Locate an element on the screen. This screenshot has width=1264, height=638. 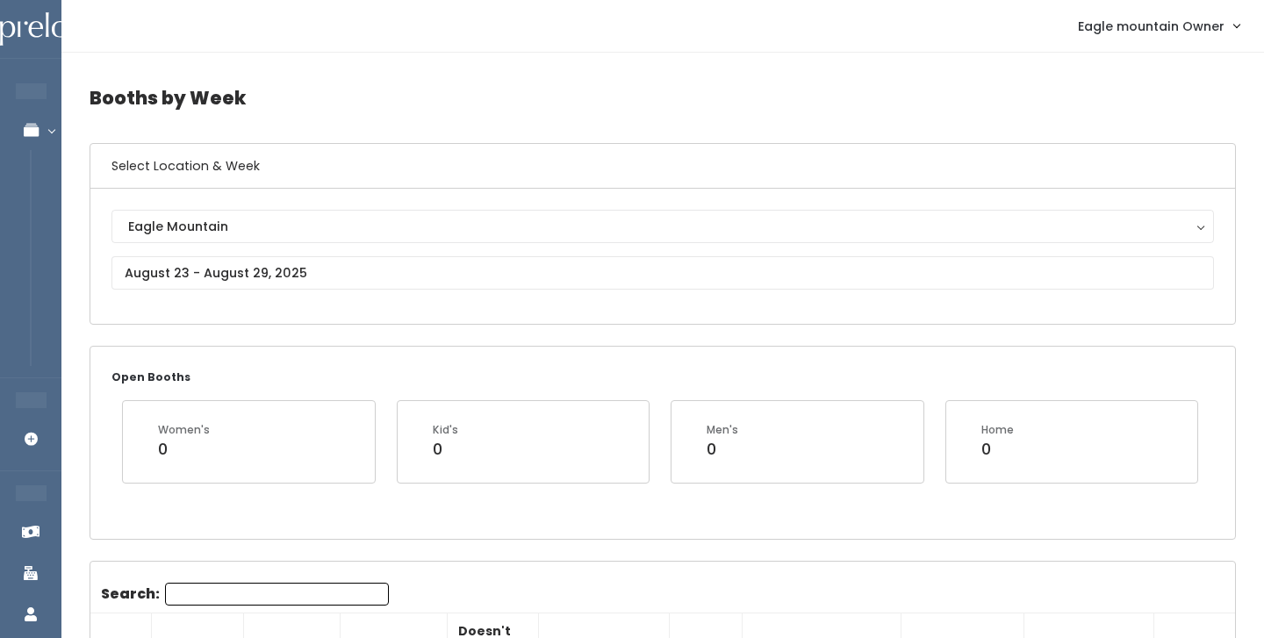
input: Search: is located at coordinates (277, 594).